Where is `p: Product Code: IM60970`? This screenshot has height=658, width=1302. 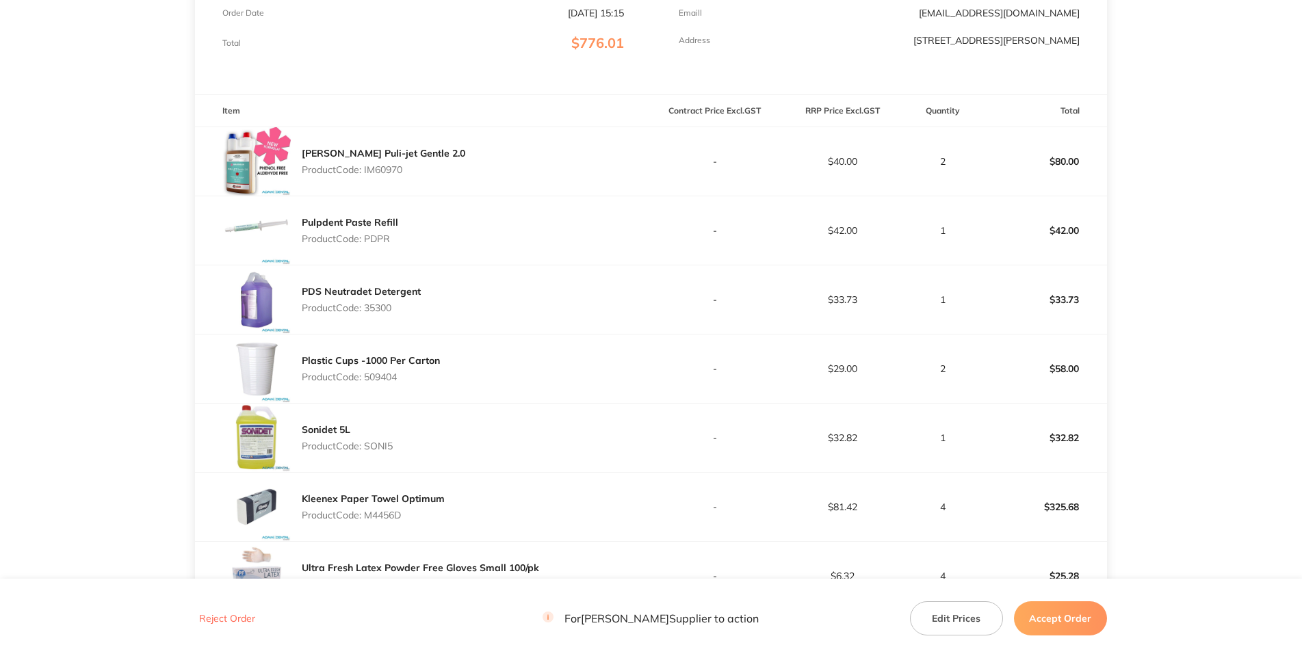
p: Product Code: IM60970 is located at coordinates (383, 170).